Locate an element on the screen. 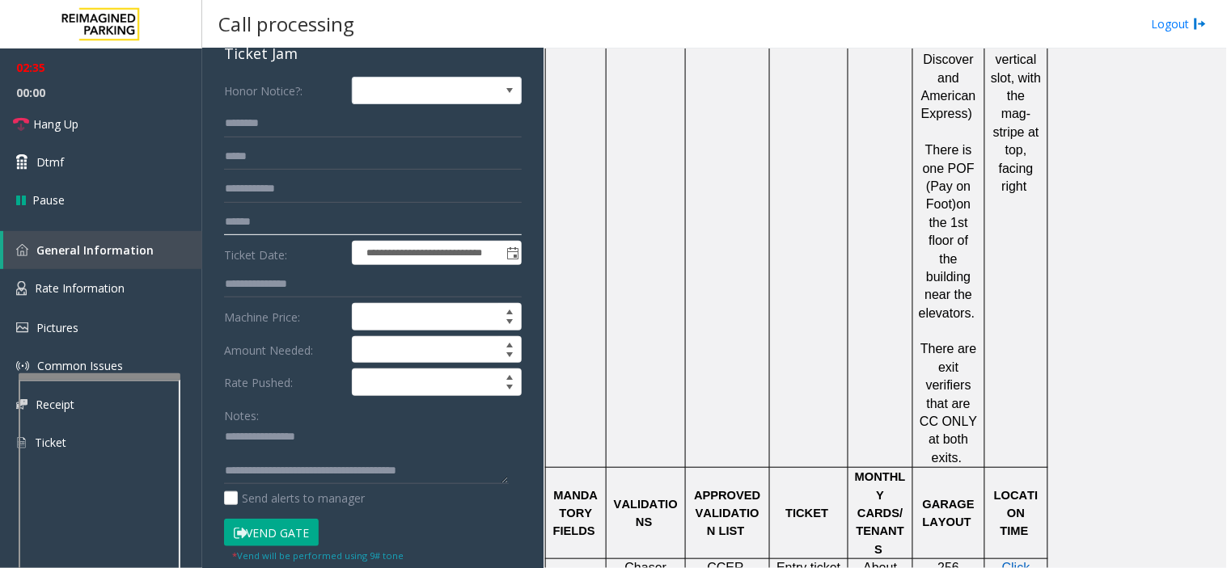 The image size is (1227, 568). label: Amount Needed: is located at coordinates (284, 350).